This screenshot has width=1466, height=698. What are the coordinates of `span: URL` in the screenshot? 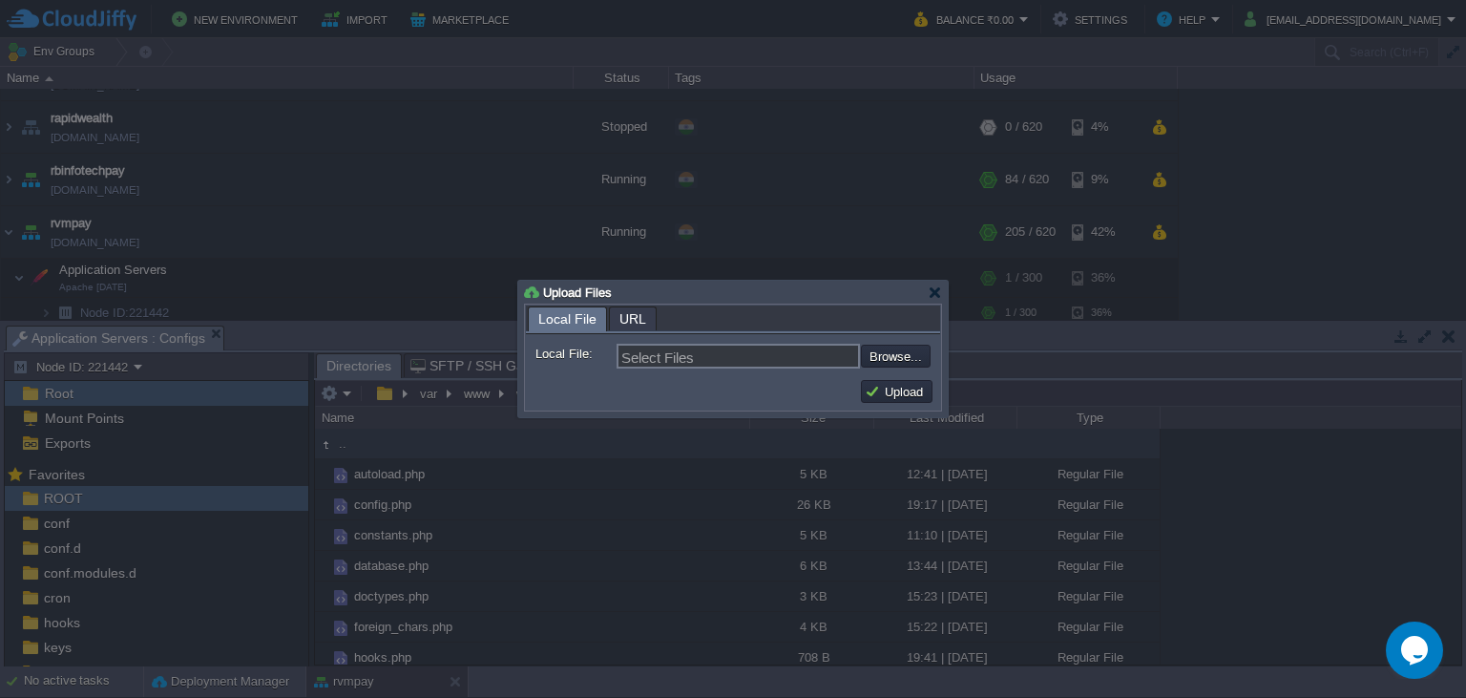 It's located at (633, 319).